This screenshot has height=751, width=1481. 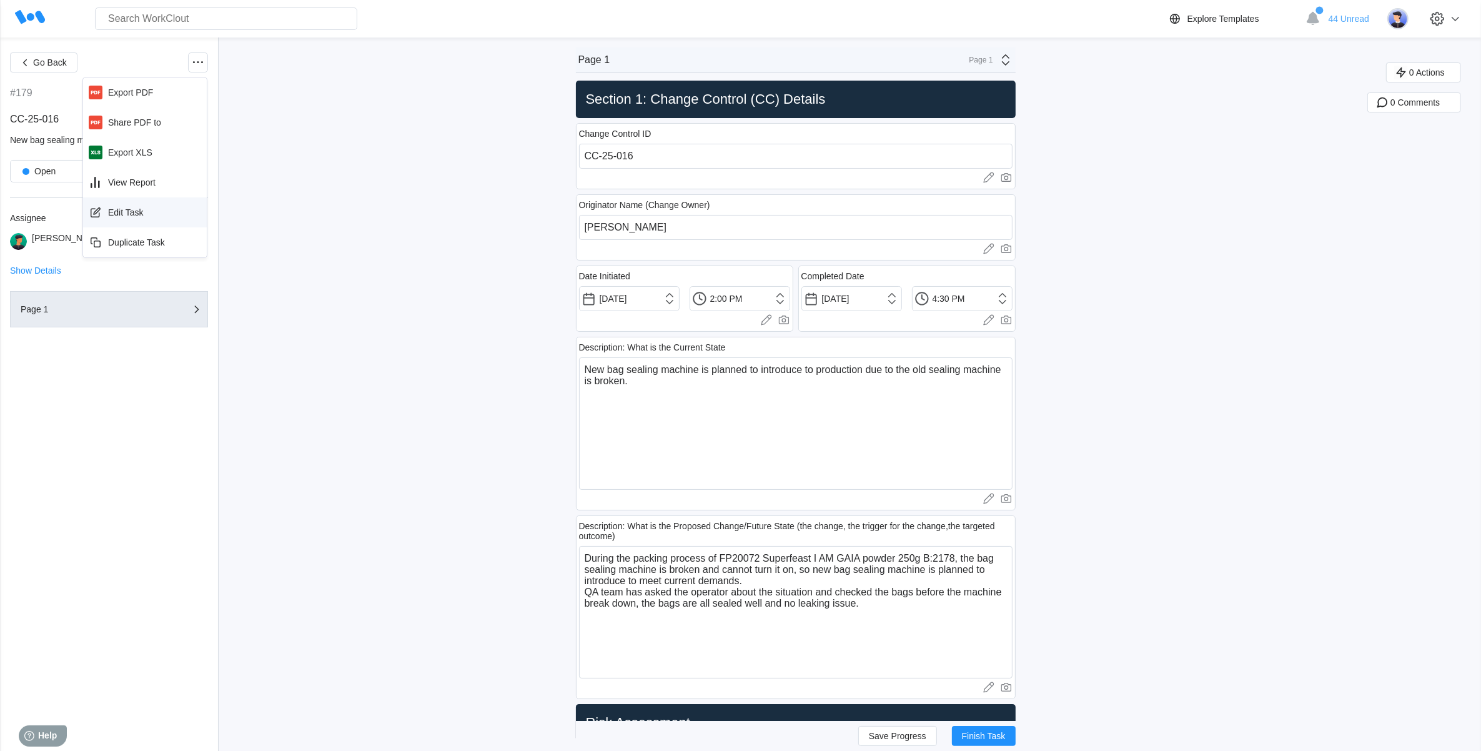 I want to click on button: Show Details, so click(x=36, y=271).